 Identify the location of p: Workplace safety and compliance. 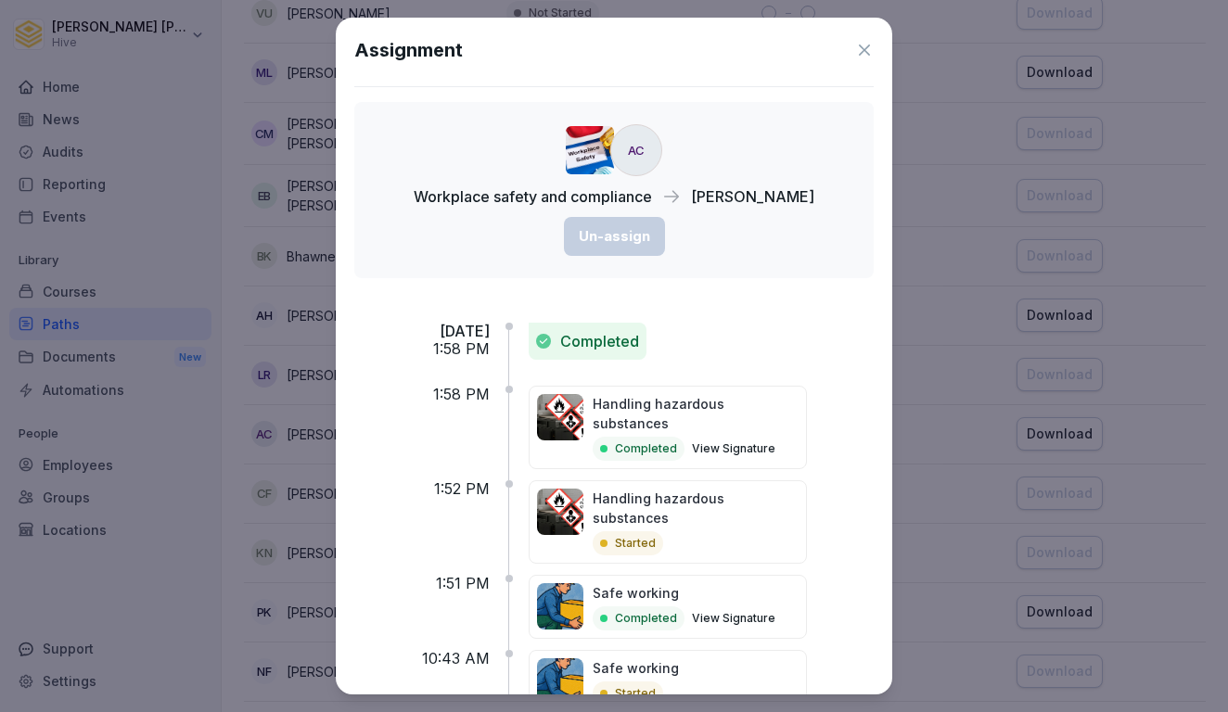
(532, 197).